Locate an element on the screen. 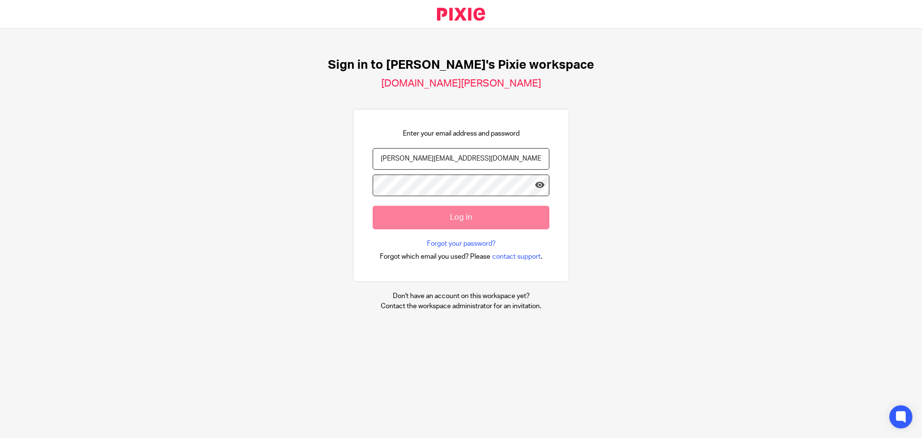  input: name@example.com is located at coordinates (461, 159).